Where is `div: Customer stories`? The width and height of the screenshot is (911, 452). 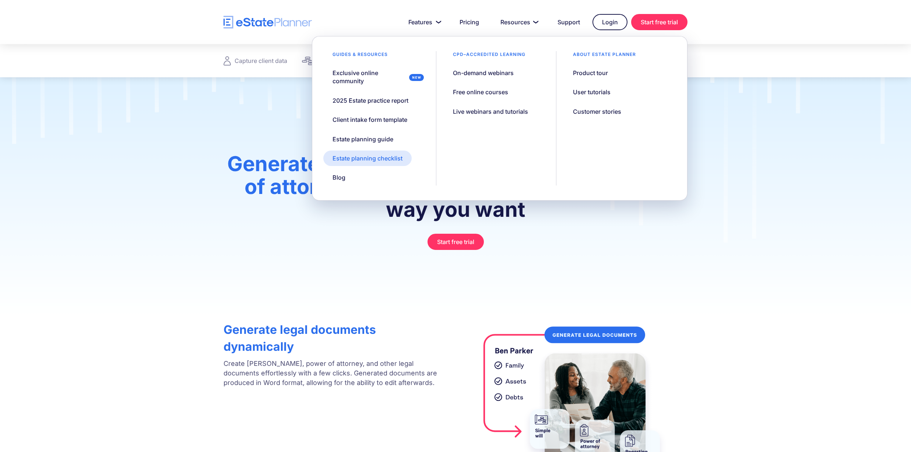
div: Customer stories is located at coordinates (597, 112).